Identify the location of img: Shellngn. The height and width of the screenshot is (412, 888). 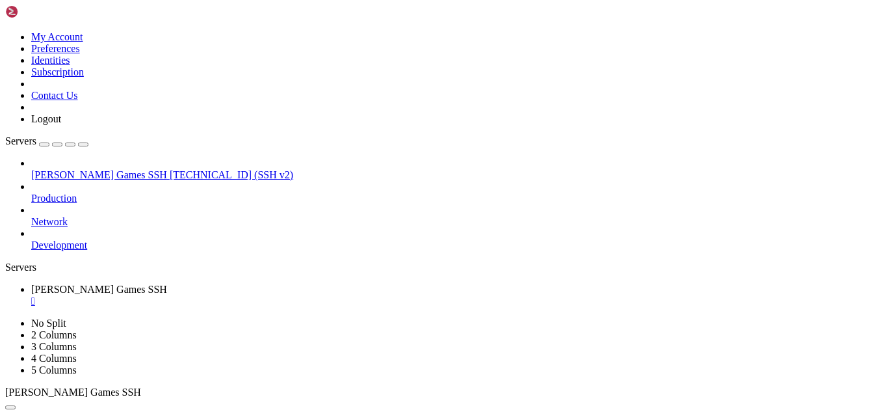
(42, 12).